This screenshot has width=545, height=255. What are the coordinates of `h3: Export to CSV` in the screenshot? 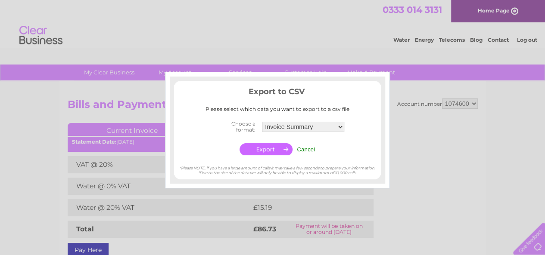 It's located at (277, 93).